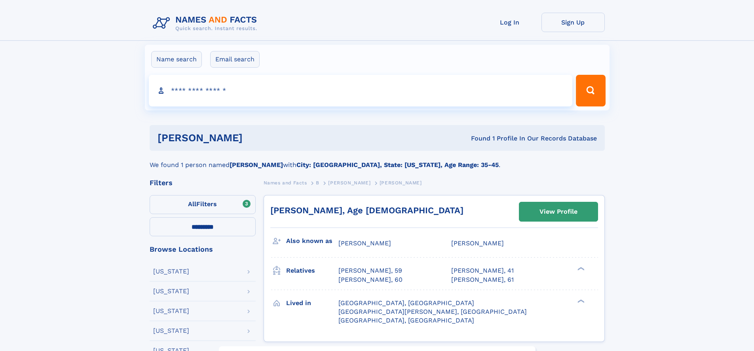 Image resolution: width=754 pixels, height=351 pixels. What do you see at coordinates (312, 241) in the screenshot?
I see `h3: Also known as` at bounding box center [312, 241].